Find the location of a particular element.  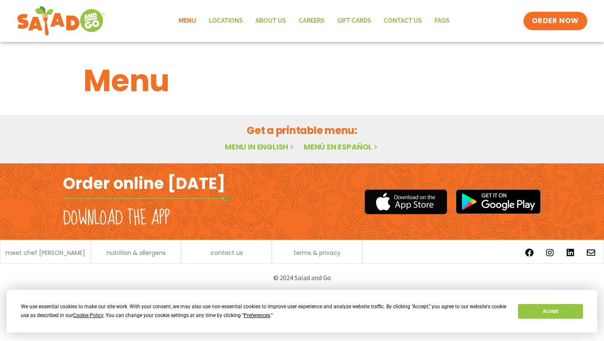

span: Preferences is located at coordinates (257, 315).